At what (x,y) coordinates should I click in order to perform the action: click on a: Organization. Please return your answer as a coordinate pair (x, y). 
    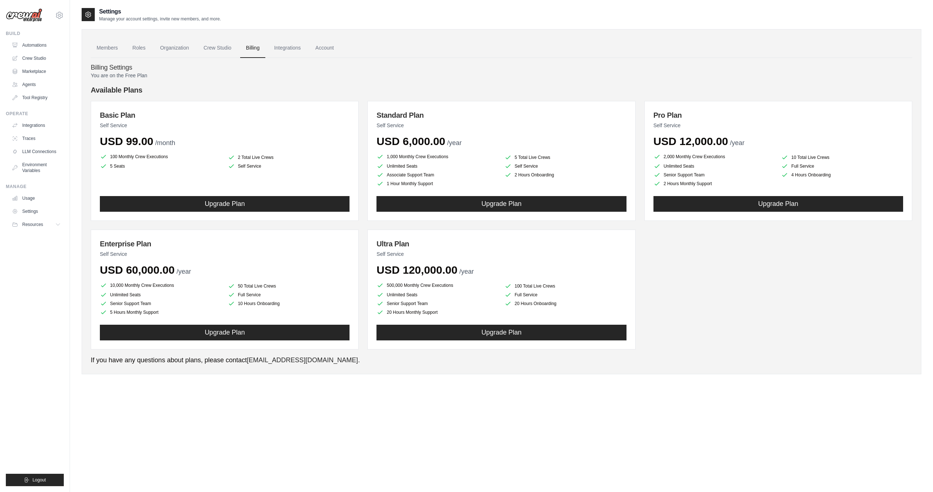
    Looking at the image, I should click on (174, 48).